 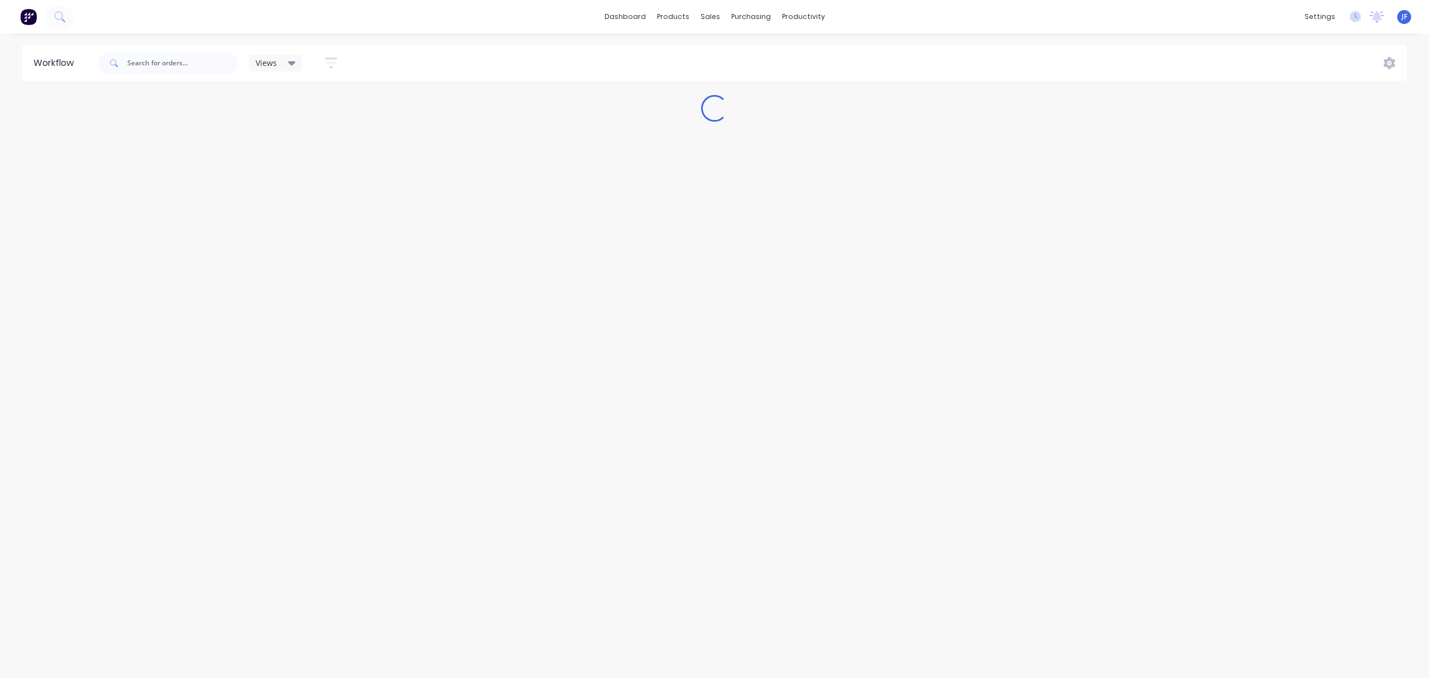 What do you see at coordinates (1320, 17) in the screenshot?
I see `div: settings` at bounding box center [1320, 17].